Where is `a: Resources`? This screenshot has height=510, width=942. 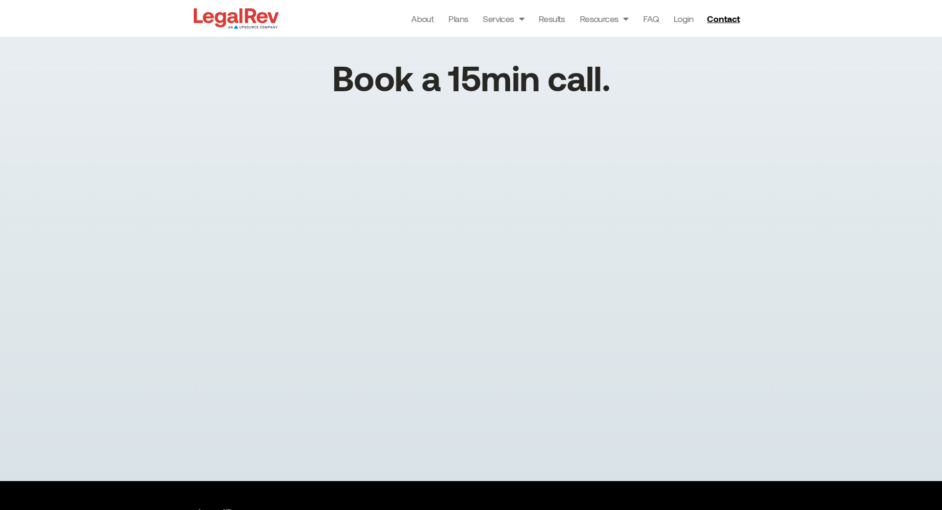 a: Resources is located at coordinates (604, 19).